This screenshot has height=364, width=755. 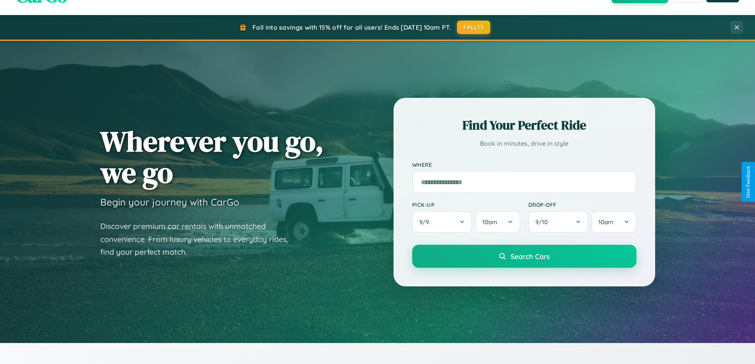 I want to click on p: Book in minutes, drive in style, so click(x=524, y=143).